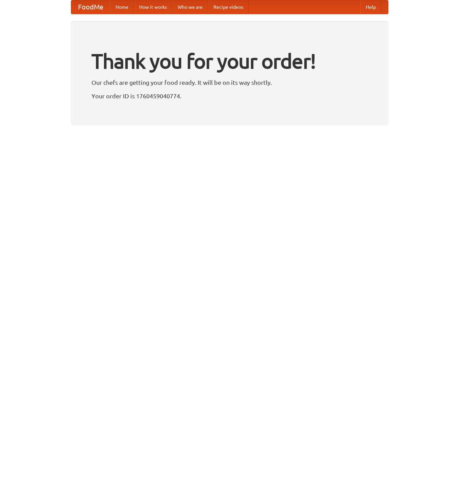 This screenshot has height=478, width=459. I want to click on a: Recipe videos, so click(228, 7).